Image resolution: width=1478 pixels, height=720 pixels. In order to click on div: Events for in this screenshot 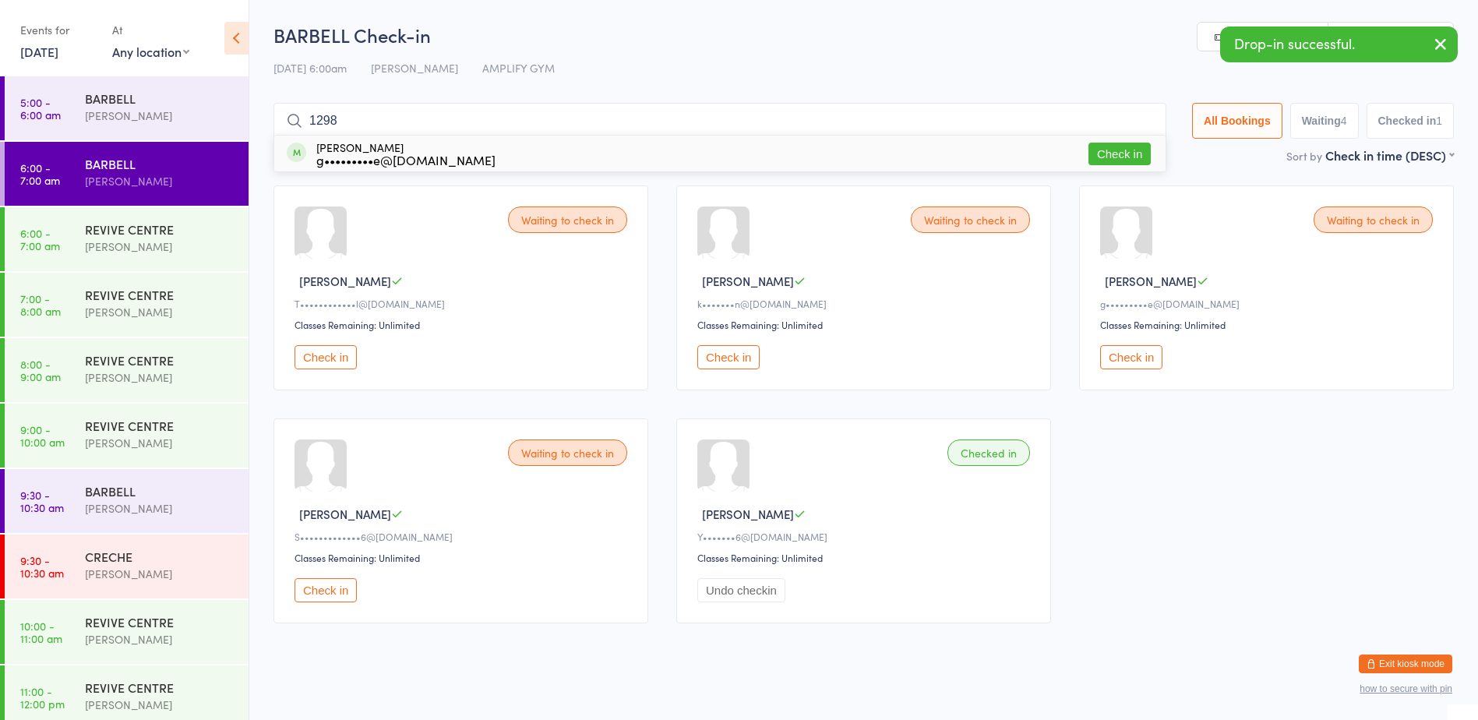, I will do `click(58, 30)`.